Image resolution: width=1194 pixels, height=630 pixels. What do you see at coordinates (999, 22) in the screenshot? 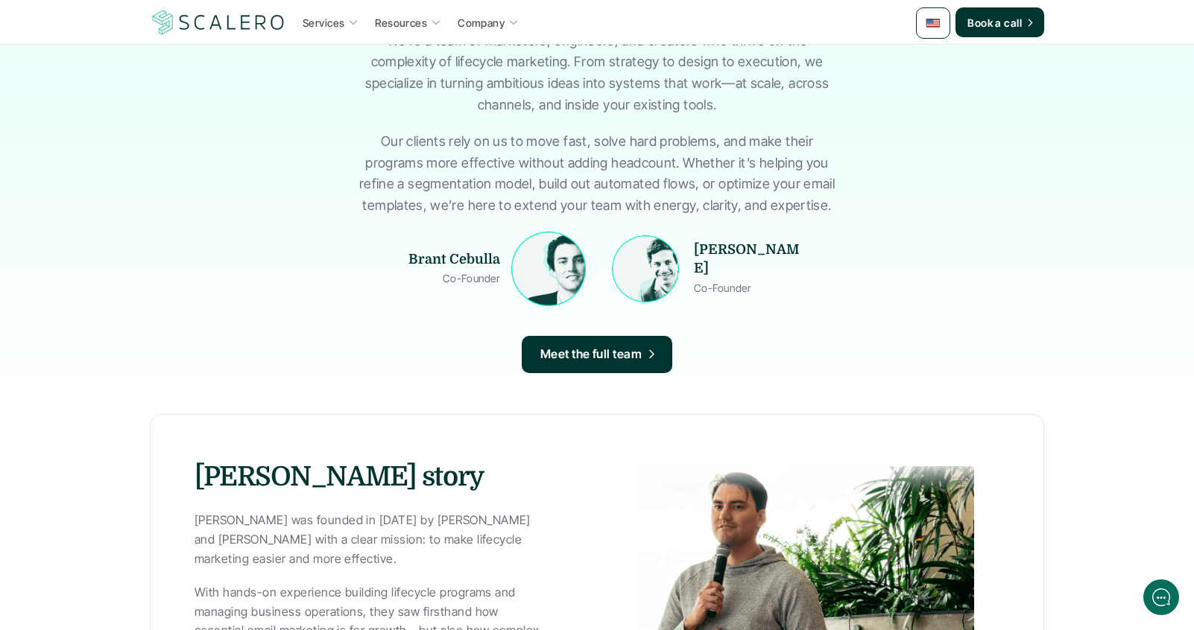
I see `a: Book a call` at bounding box center [999, 22].